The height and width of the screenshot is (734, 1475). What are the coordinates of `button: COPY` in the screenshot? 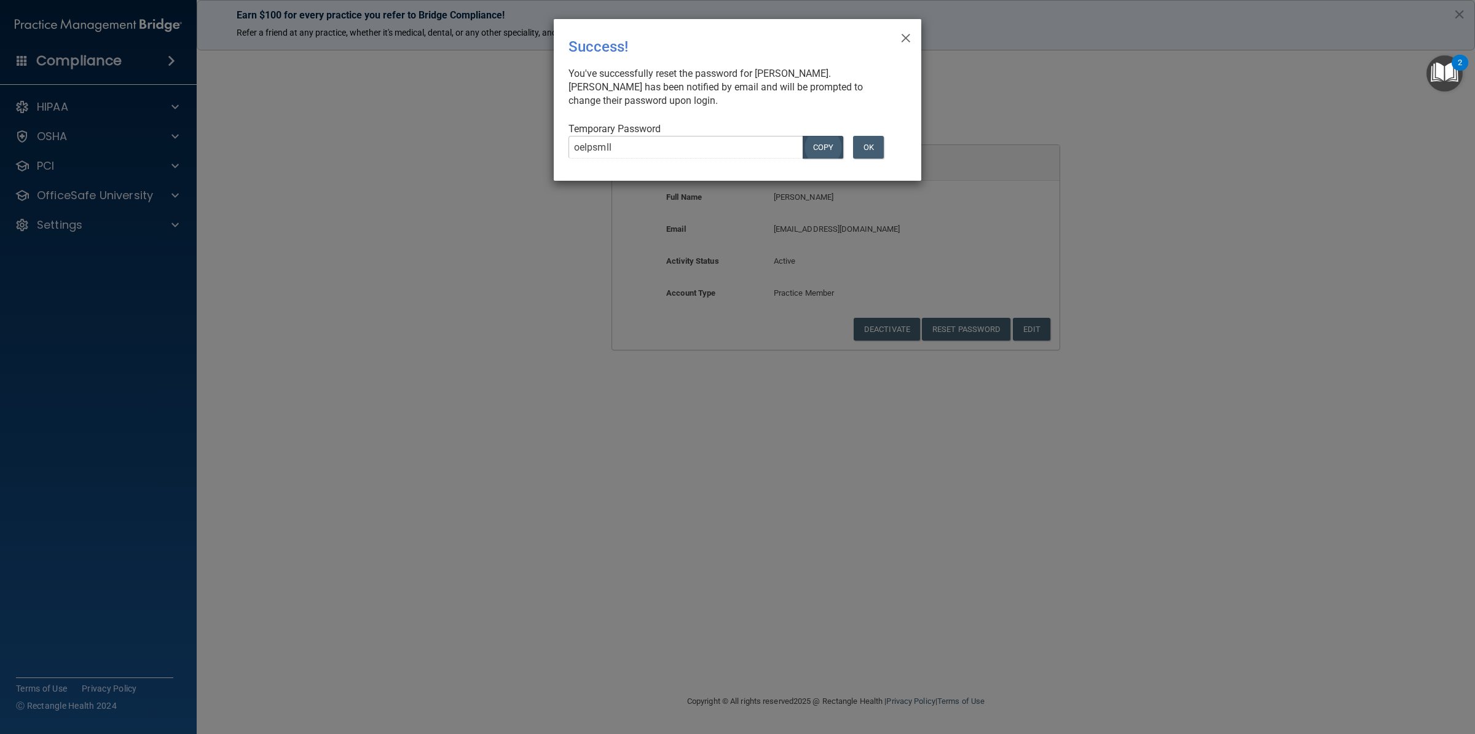 It's located at (823, 147).